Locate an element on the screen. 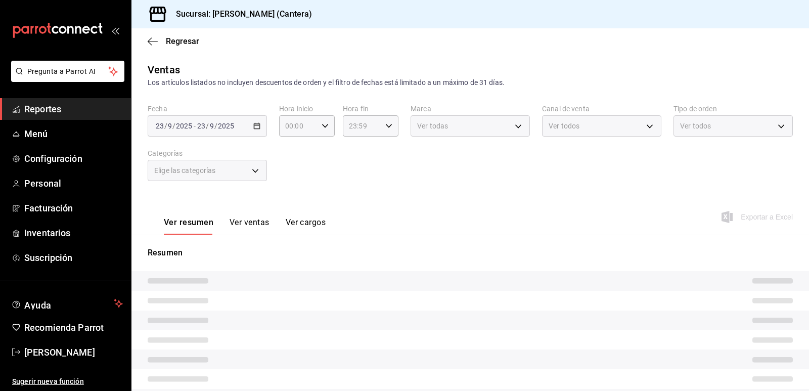 This screenshot has width=809, height=391. label: Hora inicio is located at coordinates (307, 109).